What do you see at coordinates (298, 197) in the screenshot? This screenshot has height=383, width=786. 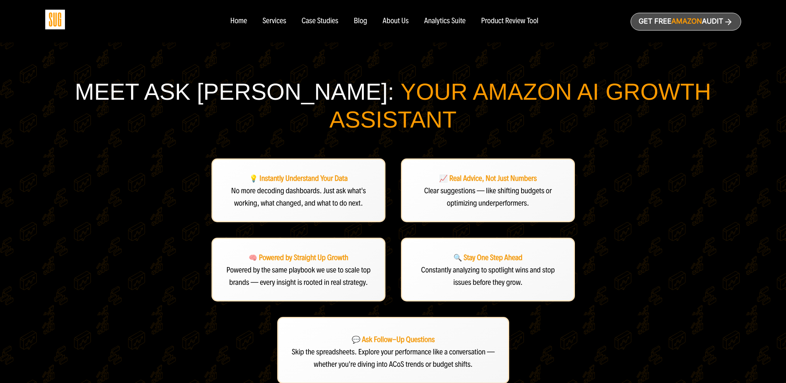 I see `span: No more decoding dashboards. Just ask what's working, what changed, and what to do next.` at bounding box center [298, 197].